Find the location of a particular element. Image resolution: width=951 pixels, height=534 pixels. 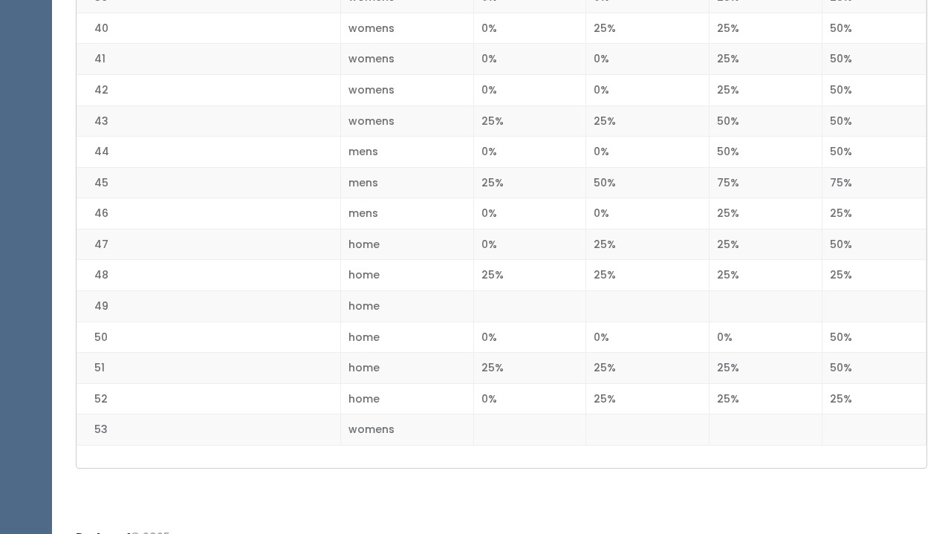

td: 44 is located at coordinates (208, 152).